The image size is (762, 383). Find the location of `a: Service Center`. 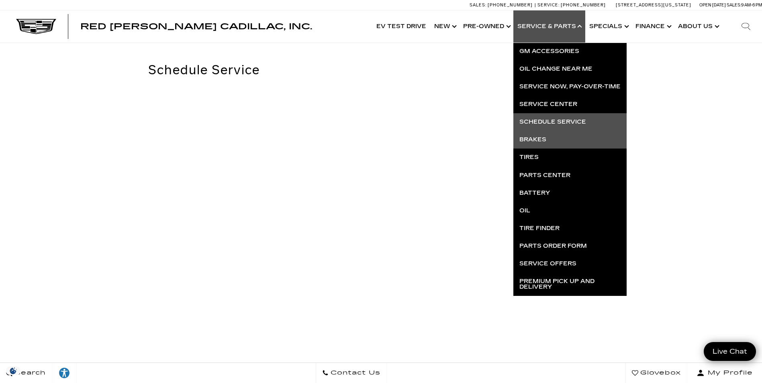

a: Service Center is located at coordinates (570, 104).